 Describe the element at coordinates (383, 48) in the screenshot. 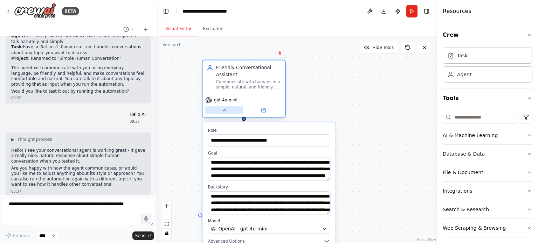

I see `span: Hide Tools` at that location.